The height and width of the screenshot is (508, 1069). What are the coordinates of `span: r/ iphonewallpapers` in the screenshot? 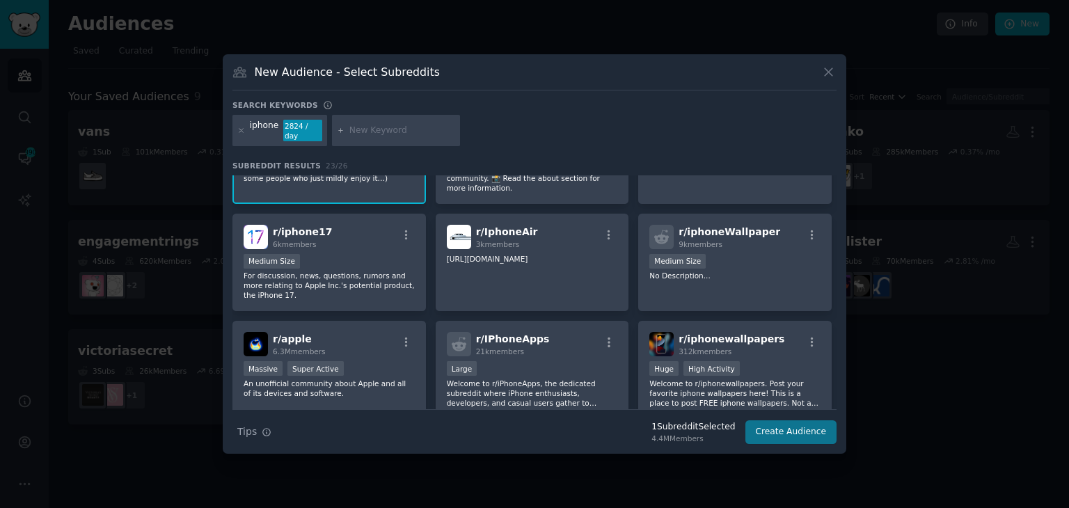 It's located at (732, 339).